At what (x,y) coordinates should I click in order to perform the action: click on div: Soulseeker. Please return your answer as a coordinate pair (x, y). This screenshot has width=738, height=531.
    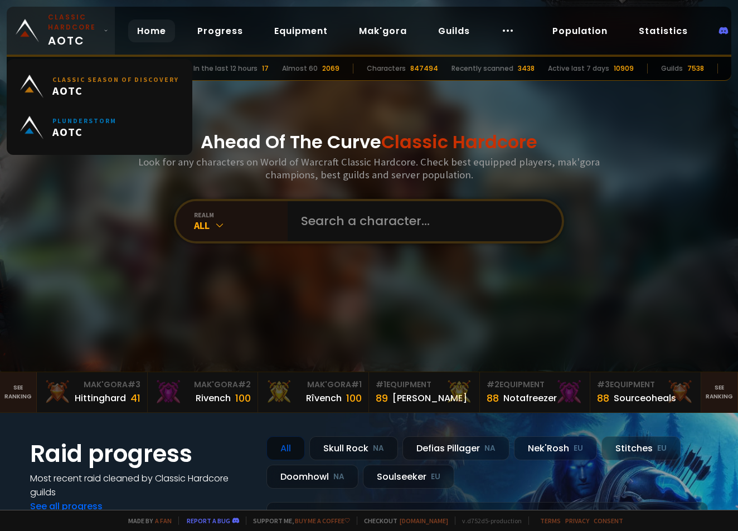
    Looking at the image, I should click on (408, 476).